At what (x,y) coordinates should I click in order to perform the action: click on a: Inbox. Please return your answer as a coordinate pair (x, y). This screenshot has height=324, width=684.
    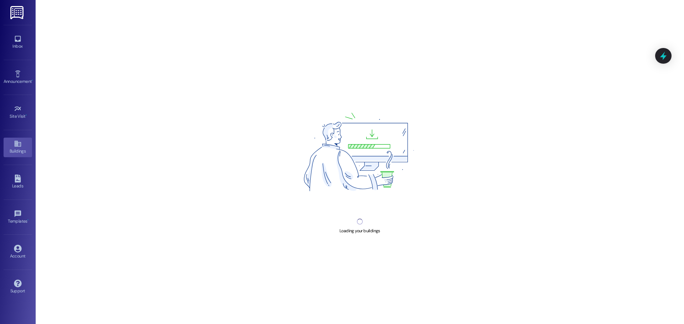
    Looking at the image, I should click on (18, 42).